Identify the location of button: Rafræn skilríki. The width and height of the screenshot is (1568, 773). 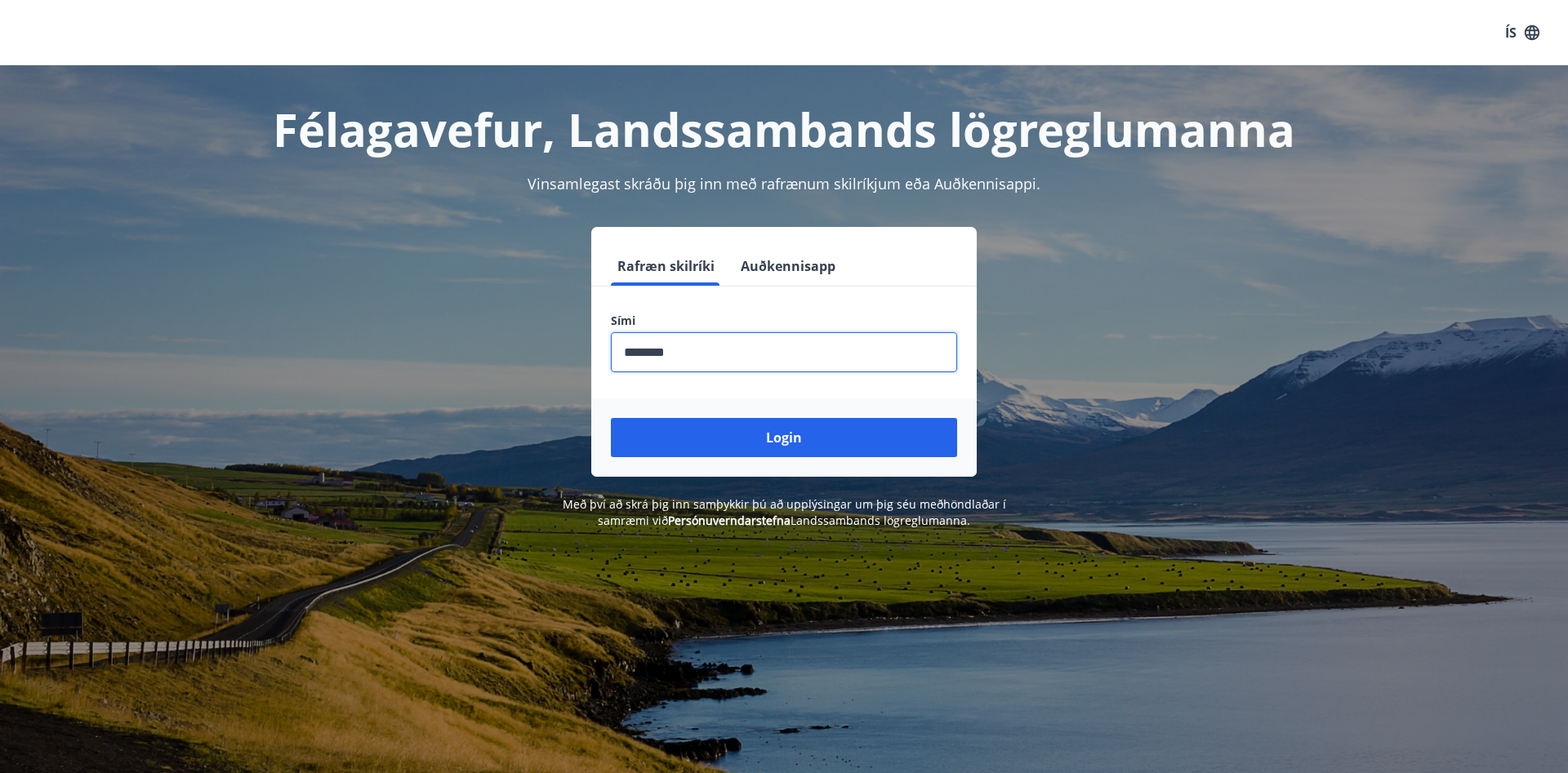
(666, 266).